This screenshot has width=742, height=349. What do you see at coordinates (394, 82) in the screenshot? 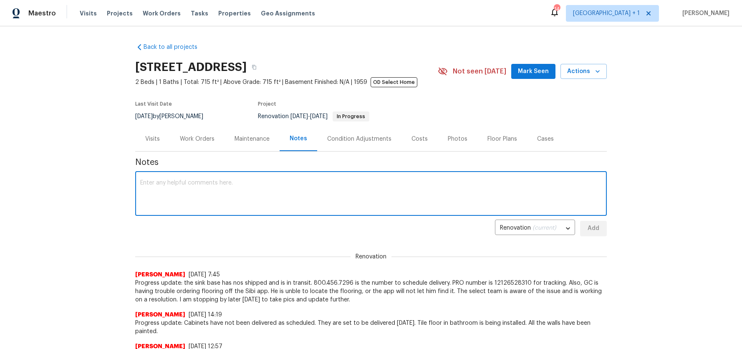
I see `span: OD Select Home` at bounding box center [394, 82].